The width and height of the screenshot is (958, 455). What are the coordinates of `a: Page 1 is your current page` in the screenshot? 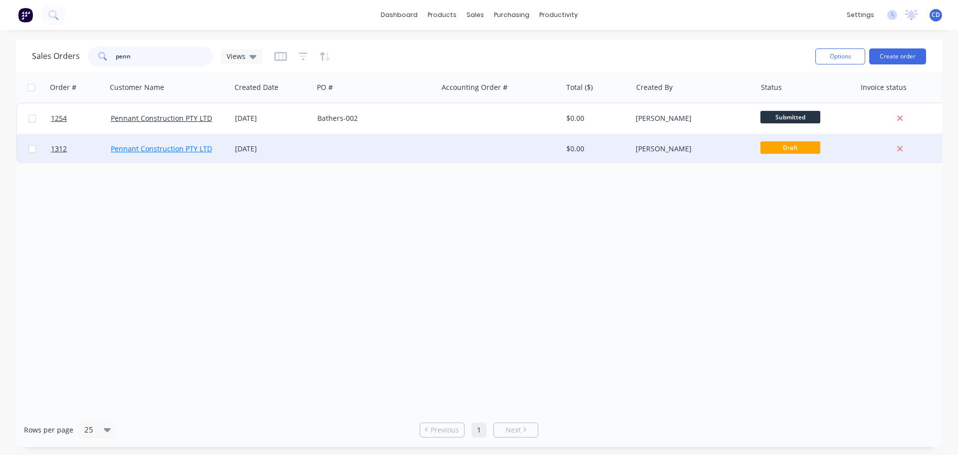 It's located at (479, 430).